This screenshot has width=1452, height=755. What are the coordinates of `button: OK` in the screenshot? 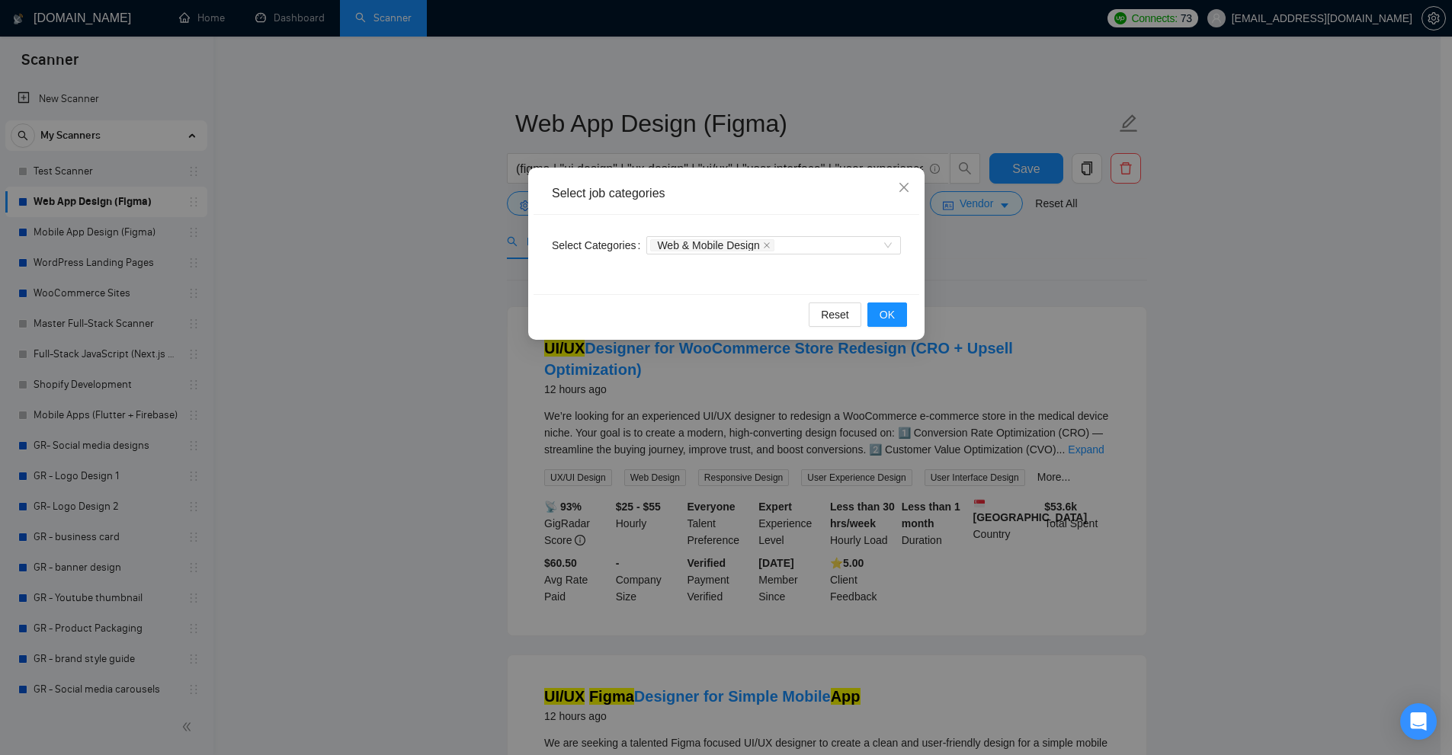 It's located at (887, 315).